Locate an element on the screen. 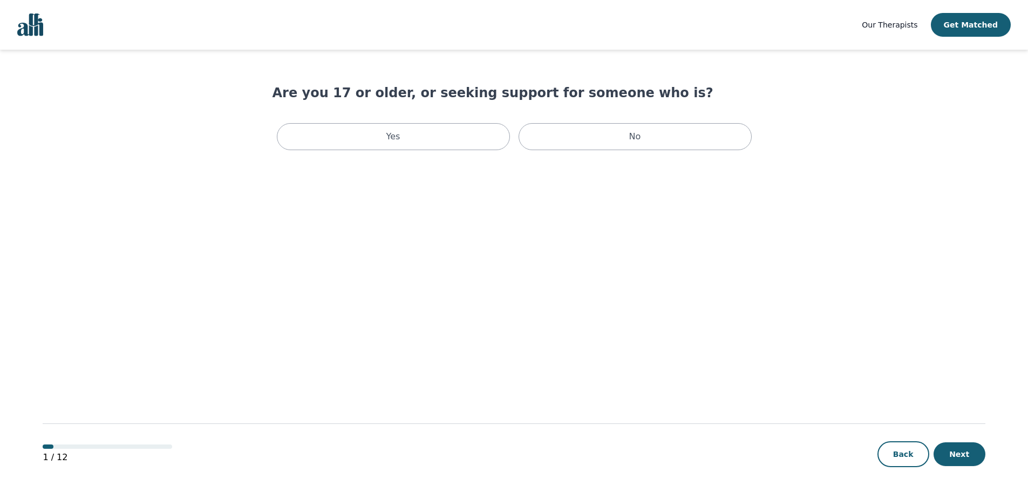 The image size is (1028, 492). span: Our Therapists is located at coordinates (889, 25).